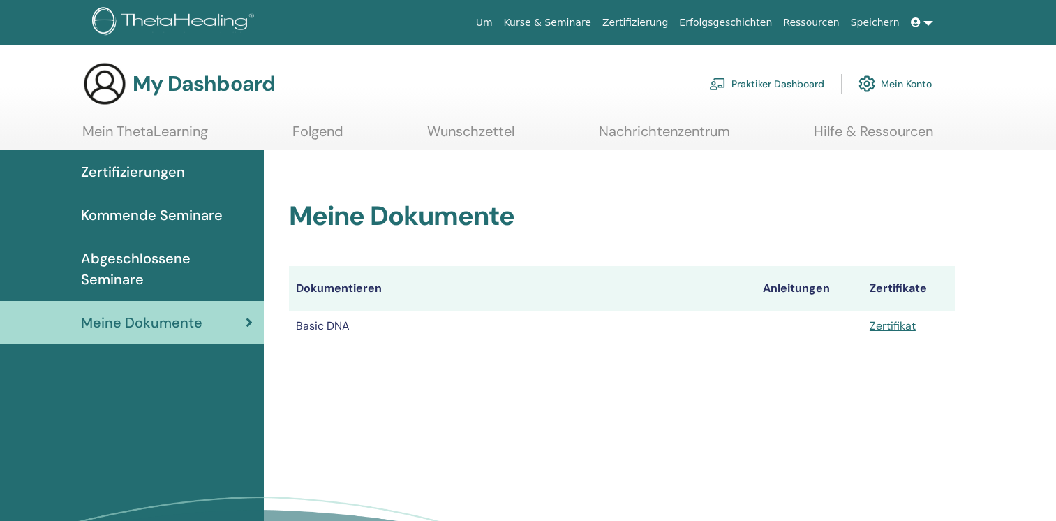 The image size is (1056, 521). I want to click on img: cog.svg, so click(867, 84).